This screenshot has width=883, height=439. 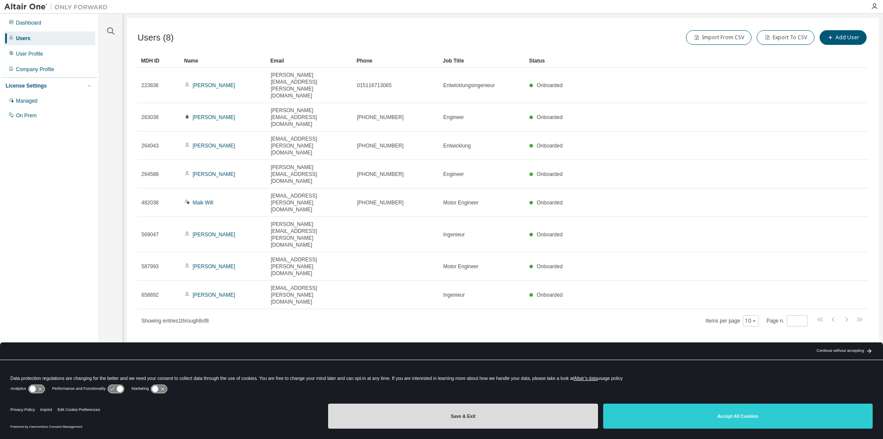 I want to click on div: Job Title, so click(x=482, y=61).